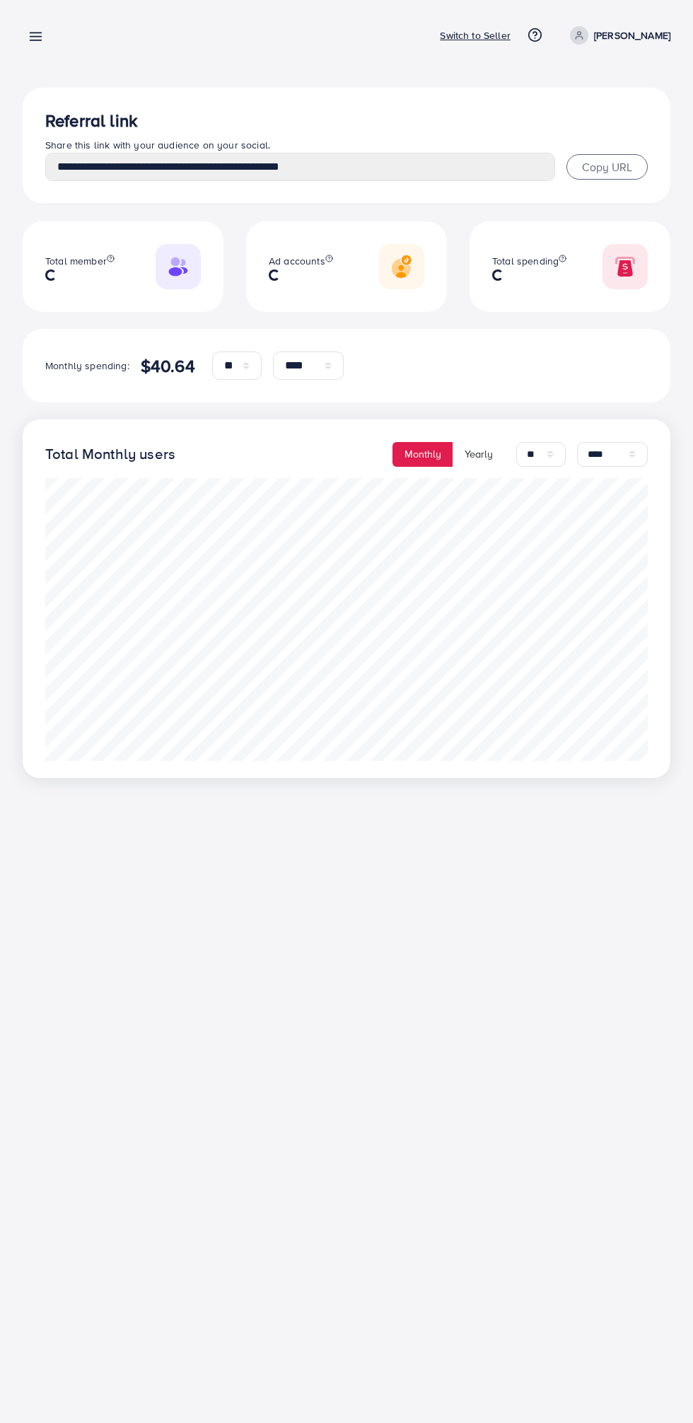 The image size is (693, 1423). I want to click on p: Switch to Seller, so click(475, 35).